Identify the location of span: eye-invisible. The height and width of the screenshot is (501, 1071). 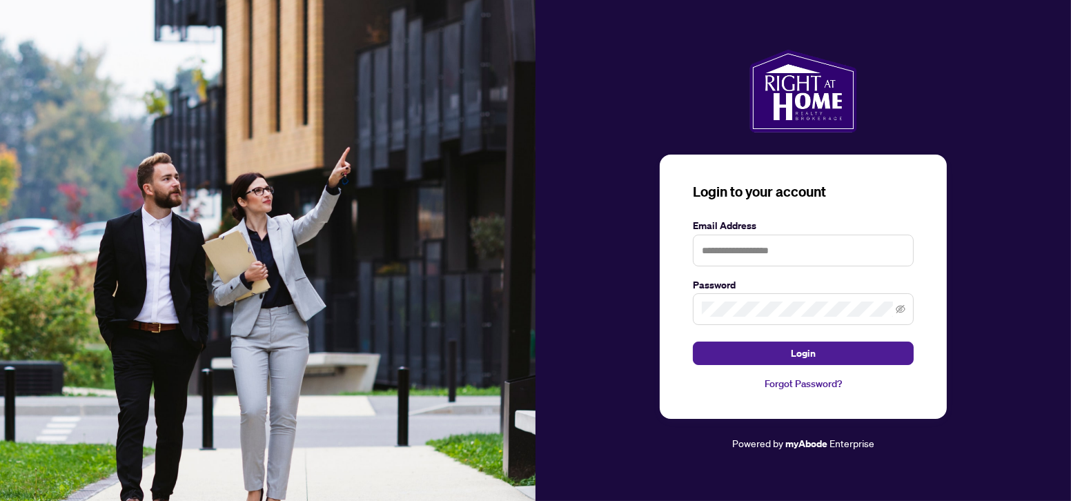
(901, 309).